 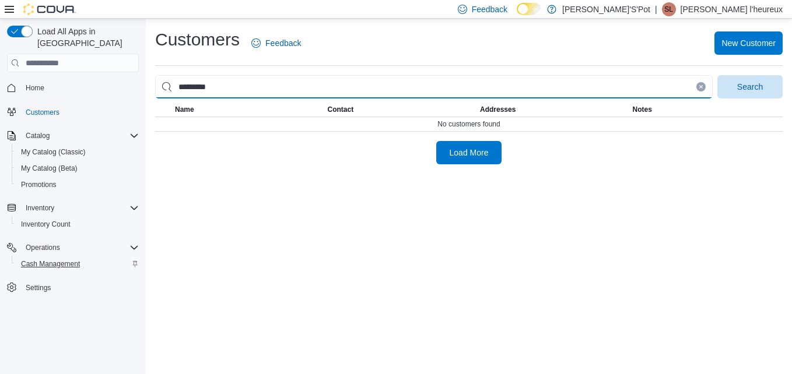 I want to click on span: Contact, so click(x=341, y=110).